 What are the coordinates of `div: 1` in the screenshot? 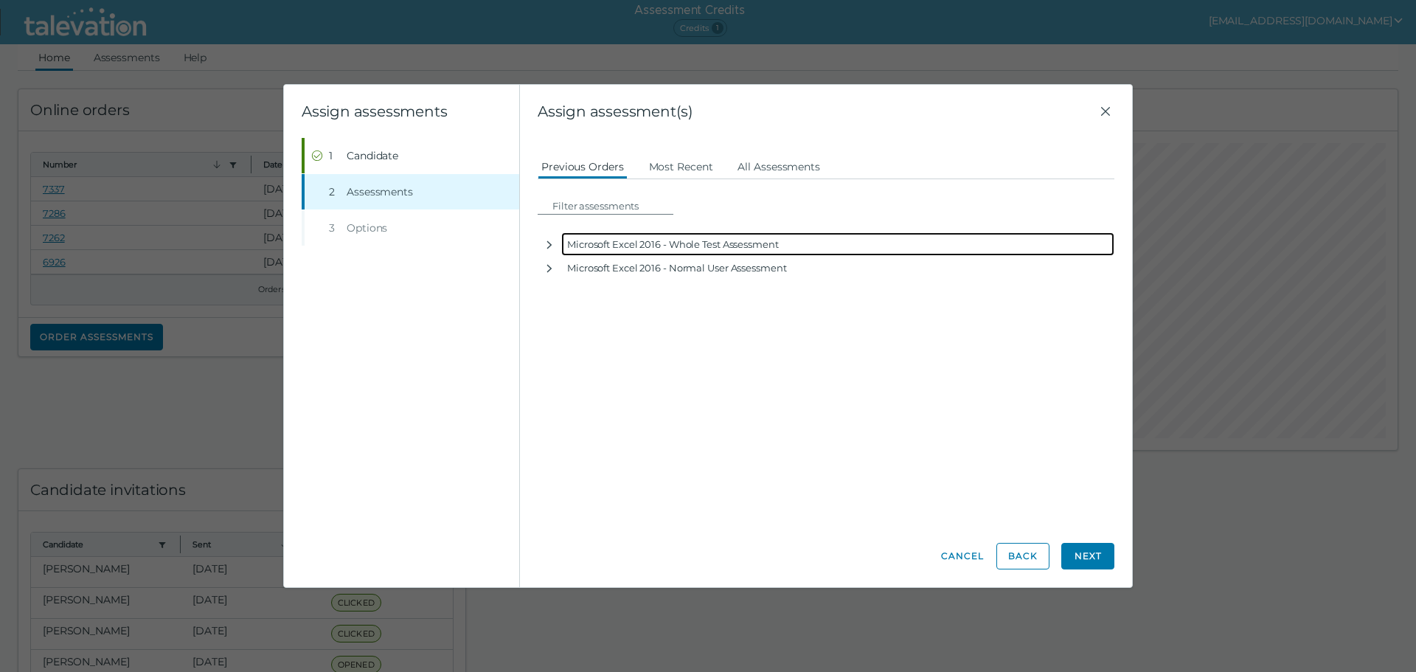 It's located at (335, 156).